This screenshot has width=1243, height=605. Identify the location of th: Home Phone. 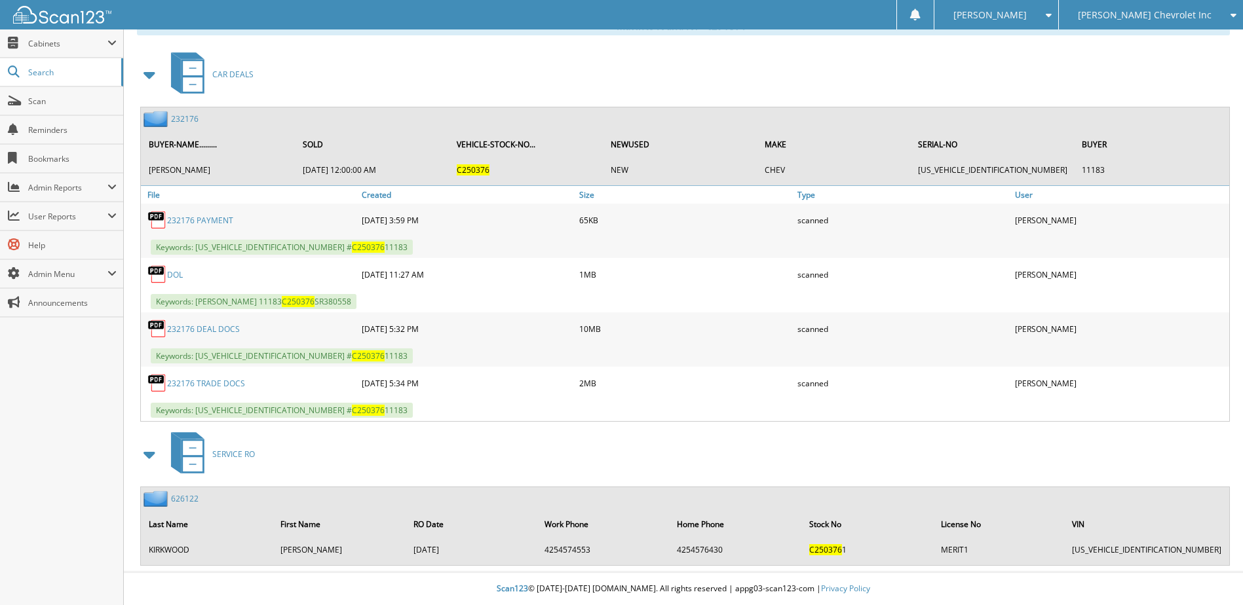
(736, 524).